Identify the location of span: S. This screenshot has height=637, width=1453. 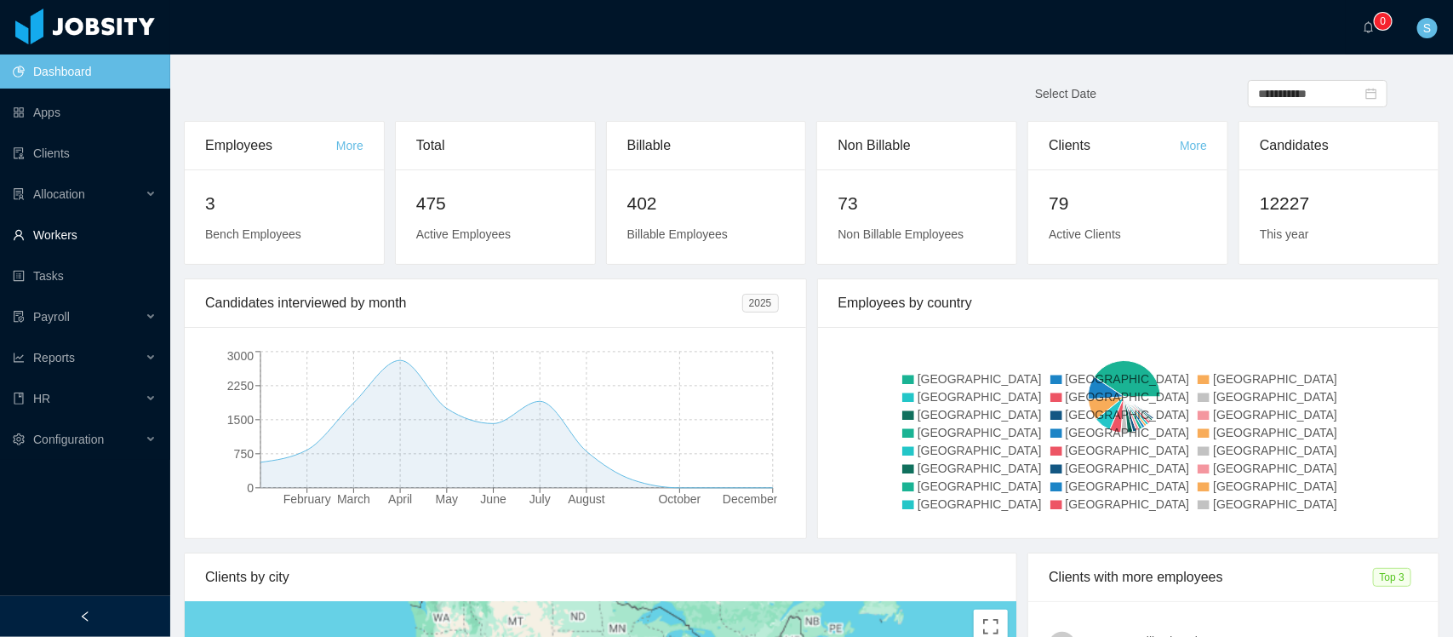
(1426, 28).